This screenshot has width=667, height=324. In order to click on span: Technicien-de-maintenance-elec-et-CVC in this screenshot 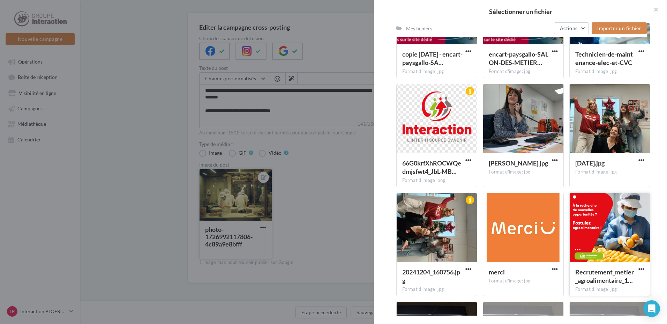, I will do `click(604, 58)`.